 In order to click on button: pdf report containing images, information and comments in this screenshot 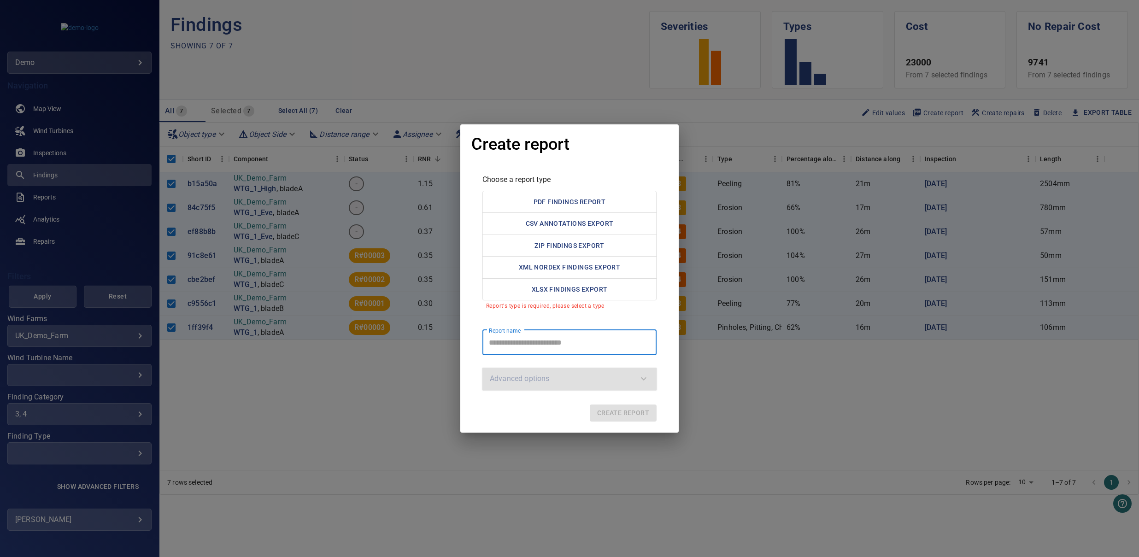, I will do `click(570, 202)`.